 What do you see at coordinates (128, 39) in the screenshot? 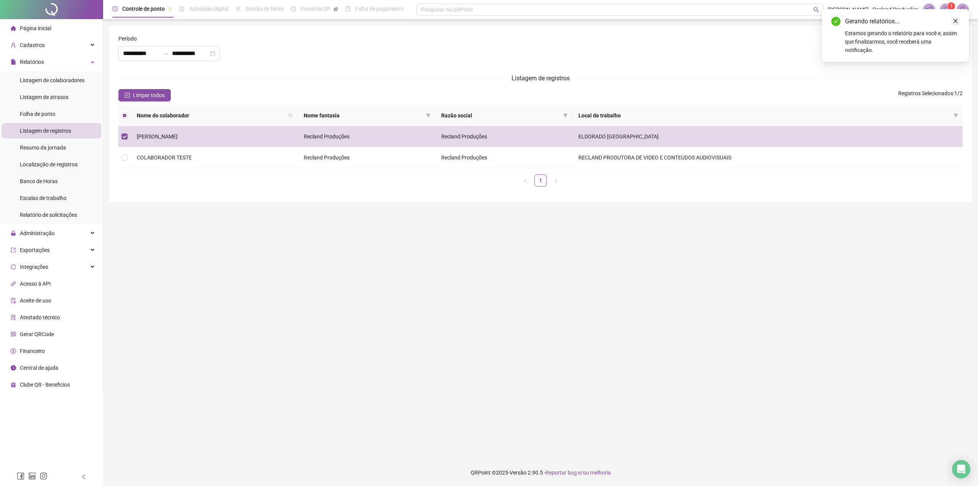
I see `span: Período` at bounding box center [128, 39].